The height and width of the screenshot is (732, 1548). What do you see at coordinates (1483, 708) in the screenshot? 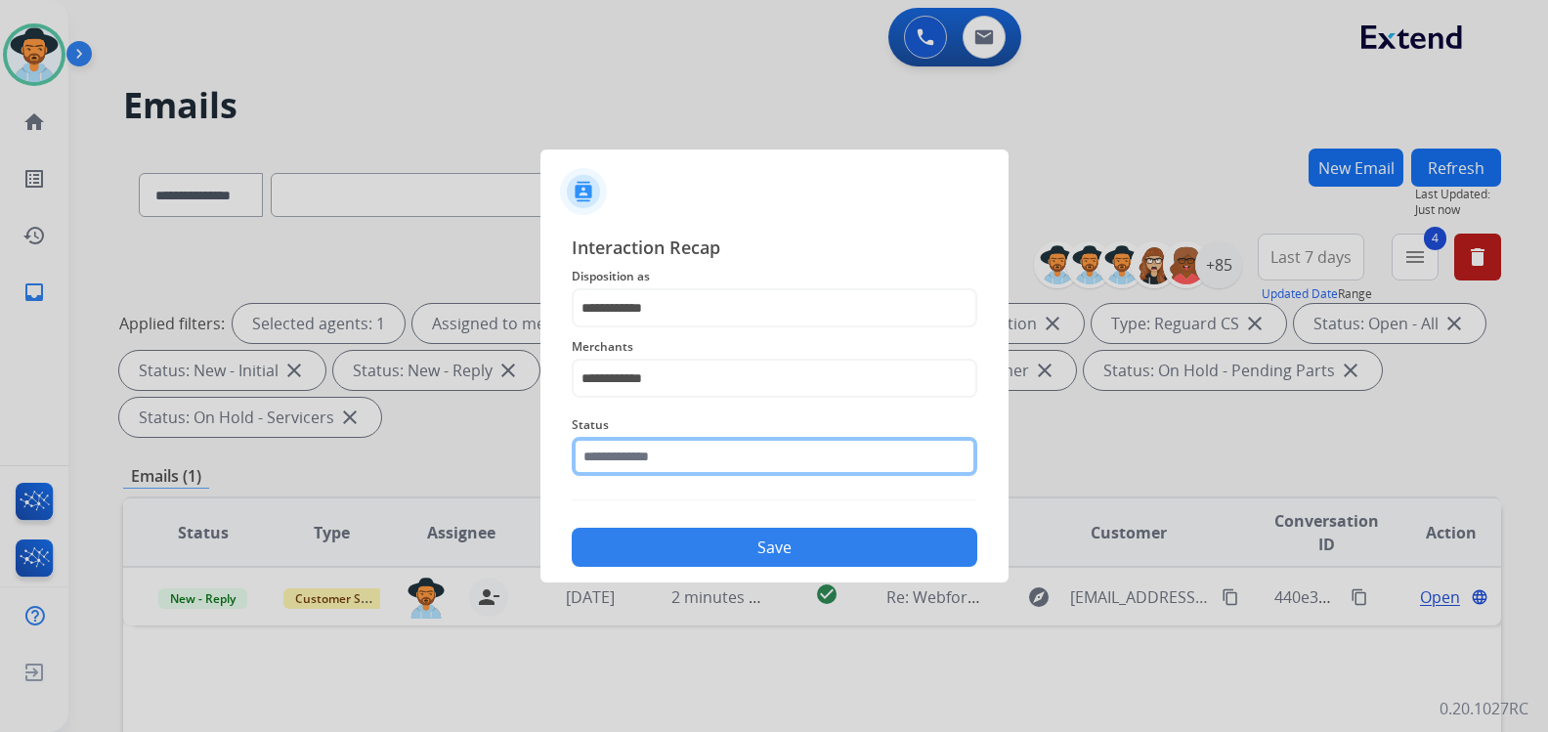
I see `p: 0.20.1027RC` at bounding box center [1483, 708].